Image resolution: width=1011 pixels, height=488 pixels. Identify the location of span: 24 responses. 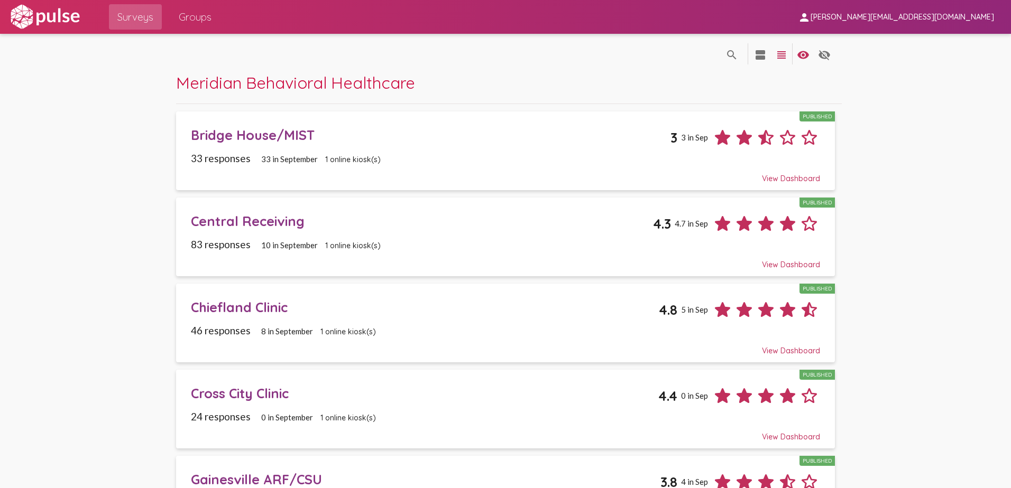
(220, 416).